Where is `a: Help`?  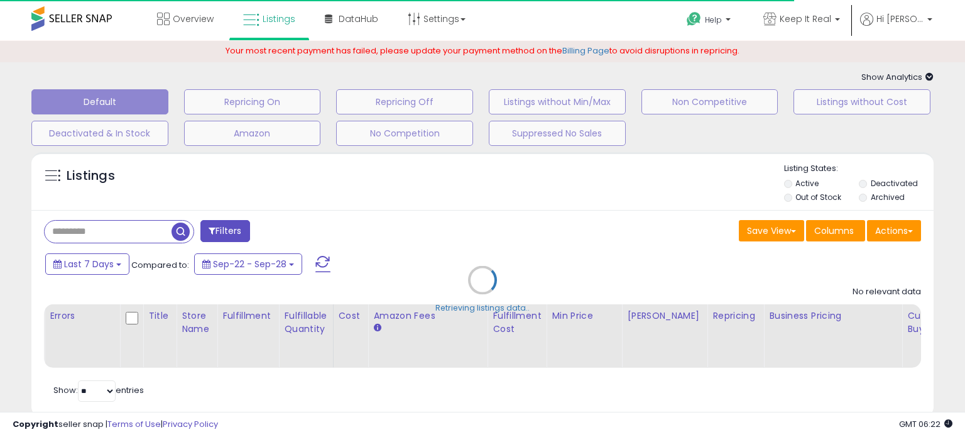
a: Help is located at coordinates (710, 21).